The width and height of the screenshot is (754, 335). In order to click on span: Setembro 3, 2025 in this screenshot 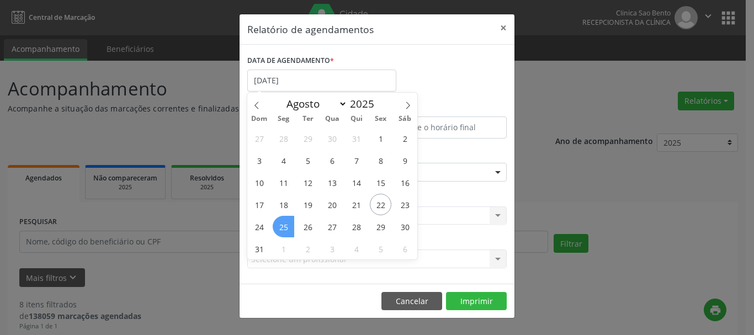, I will do `click(332, 249)`.